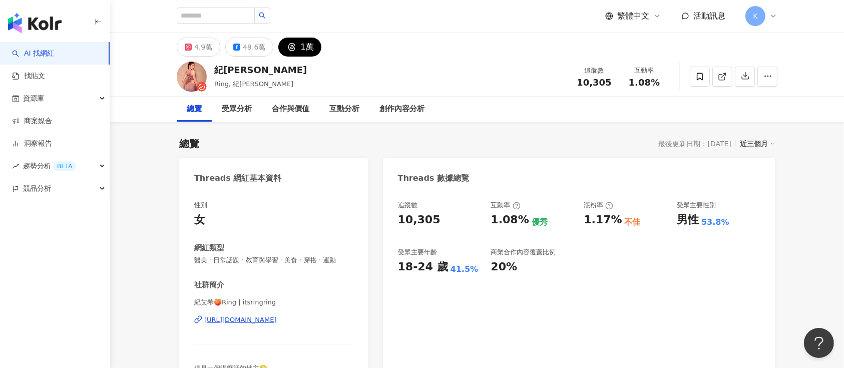 This screenshot has width=844, height=368. I want to click on div: 1.17%, so click(603, 220).